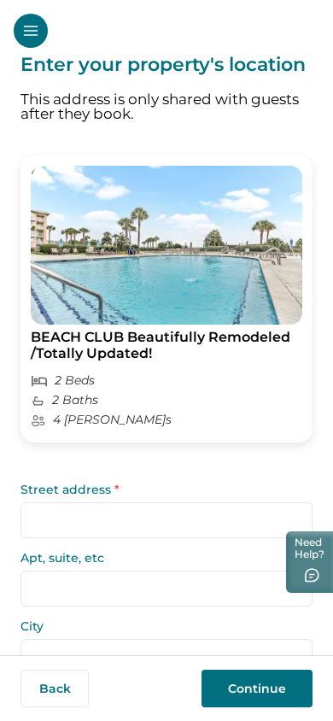  What do you see at coordinates (167, 400) in the screenshot?
I see `p: 2 Bath s` at bounding box center [167, 400].